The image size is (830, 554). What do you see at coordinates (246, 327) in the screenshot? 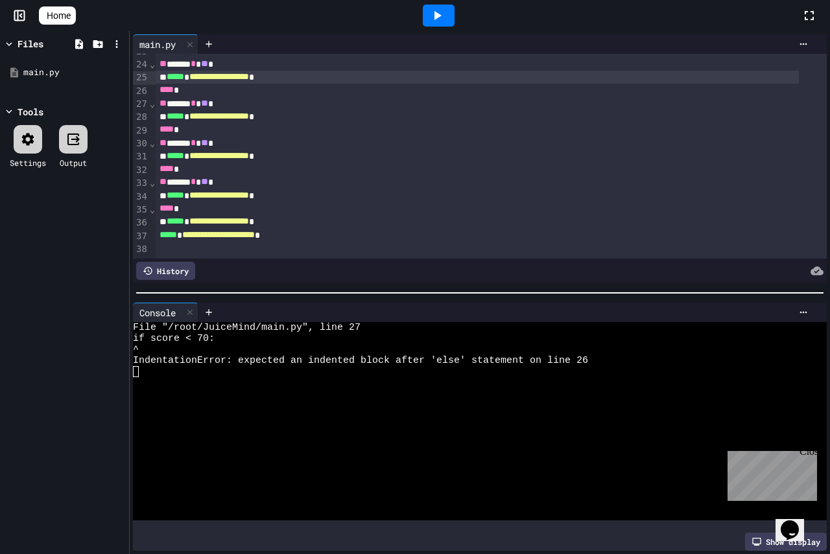
I see `span: File "/root/JuiceMind/main.py", line 27` at bounding box center [246, 327].